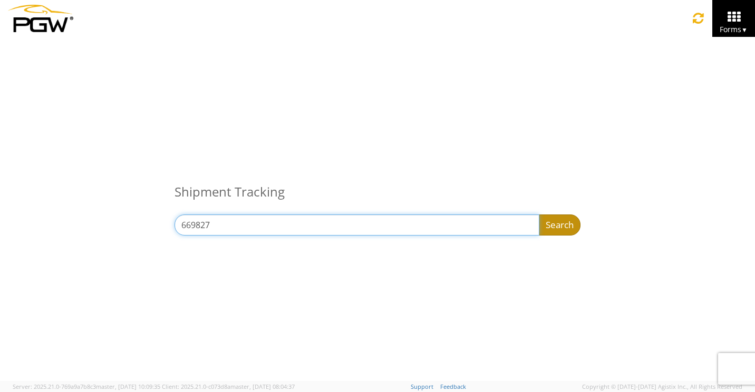  Describe the element at coordinates (453, 386) in the screenshot. I see `a: Feedback` at that location.